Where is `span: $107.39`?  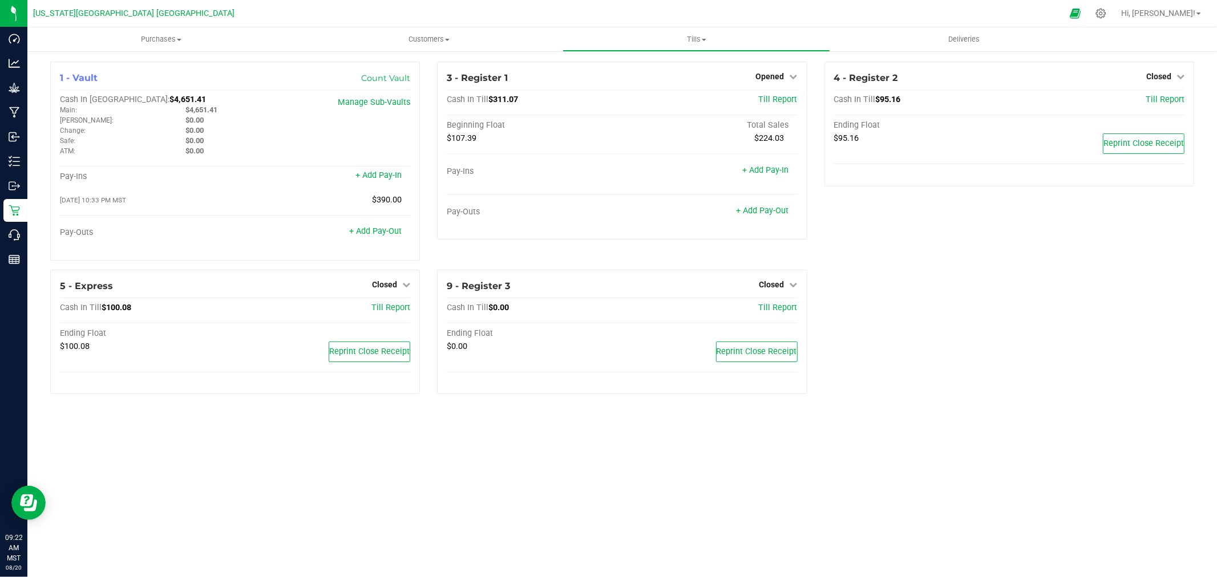 span: $107.39 is located at coordinates (462, 138).